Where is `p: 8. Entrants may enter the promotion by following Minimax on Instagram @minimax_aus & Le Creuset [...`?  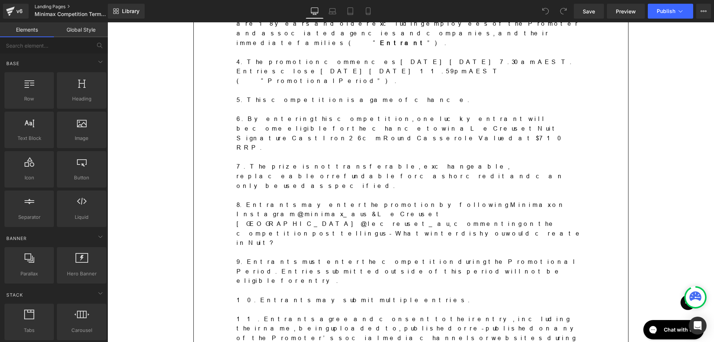
p: 8. Entrants may enter the promotion by following Minimax on Instagram @minimax_aus & Le Creuset [... is located at coordinates (304, 202).